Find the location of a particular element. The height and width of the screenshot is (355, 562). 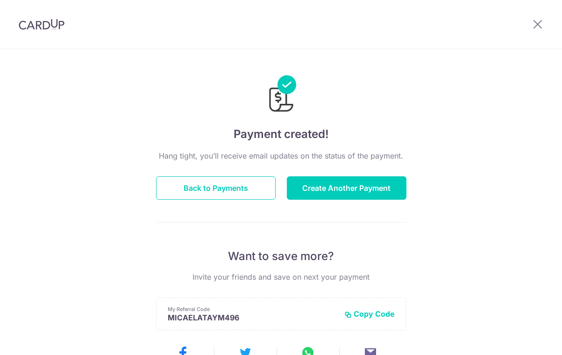

h4: Payment created! is located at coordinates (281, 134).